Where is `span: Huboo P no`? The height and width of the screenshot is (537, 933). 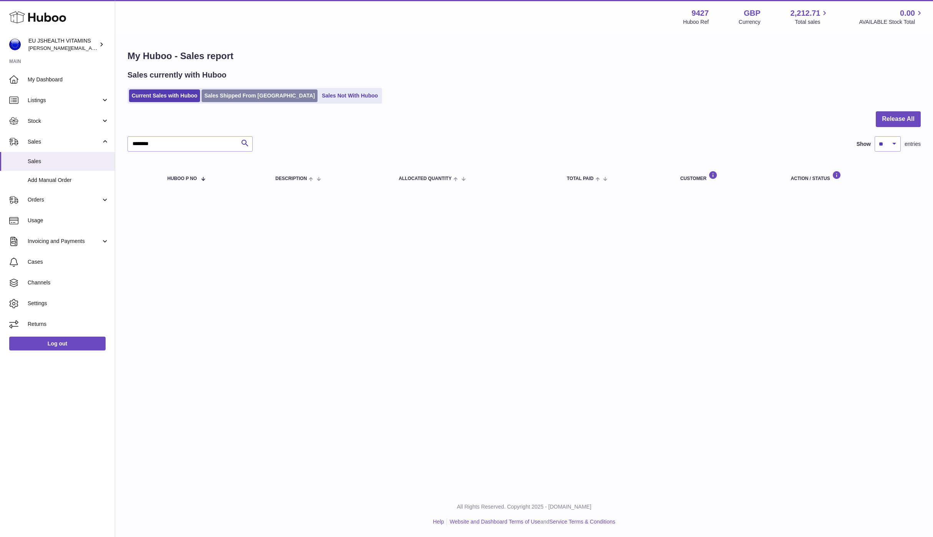 span: Huboo P no is located at coordinates (182, 178).